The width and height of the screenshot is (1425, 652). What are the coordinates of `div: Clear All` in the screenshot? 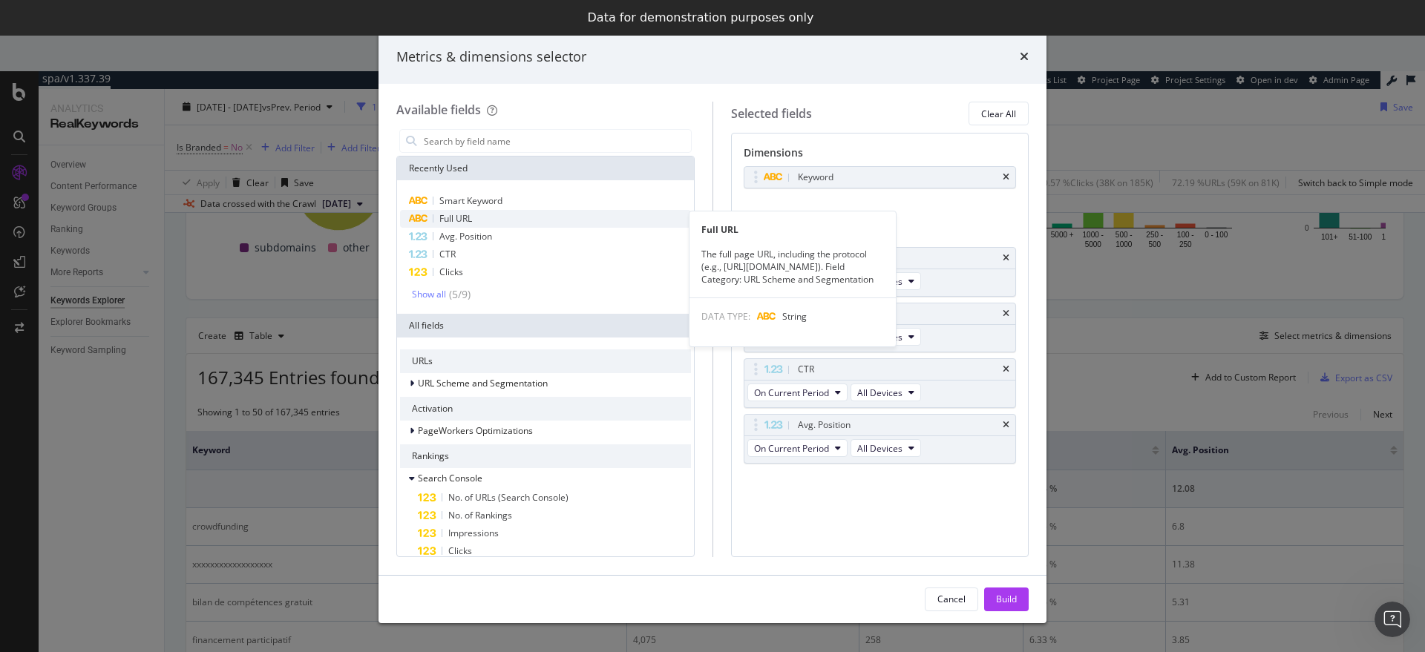 It's located at (998, 114).